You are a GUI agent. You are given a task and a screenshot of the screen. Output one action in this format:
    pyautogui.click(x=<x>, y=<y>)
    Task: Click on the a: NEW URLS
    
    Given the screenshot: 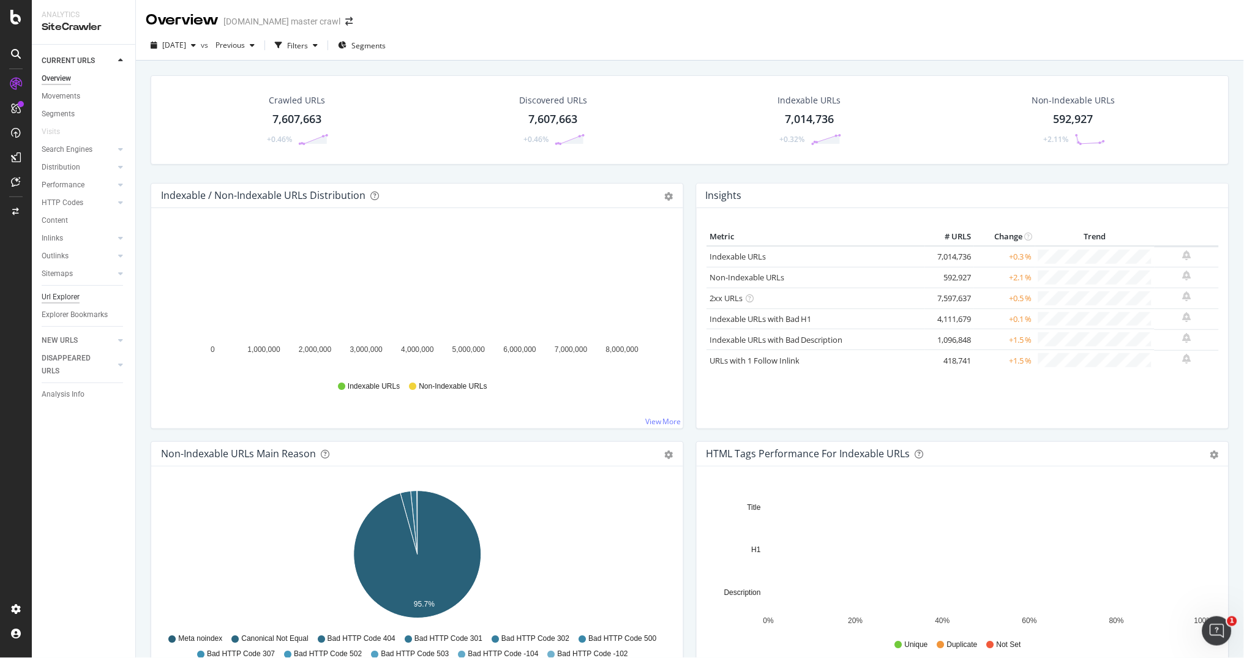 What is the action you would take?
    pyautogui.click(x=78, y=340)
    